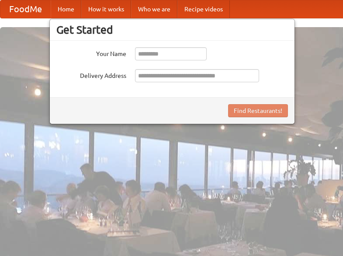 The height and width of the screenshot is (256, 343). Describe the element at coordinates (154, 9) in the screenshot. I see `a: Who we are` at that location.